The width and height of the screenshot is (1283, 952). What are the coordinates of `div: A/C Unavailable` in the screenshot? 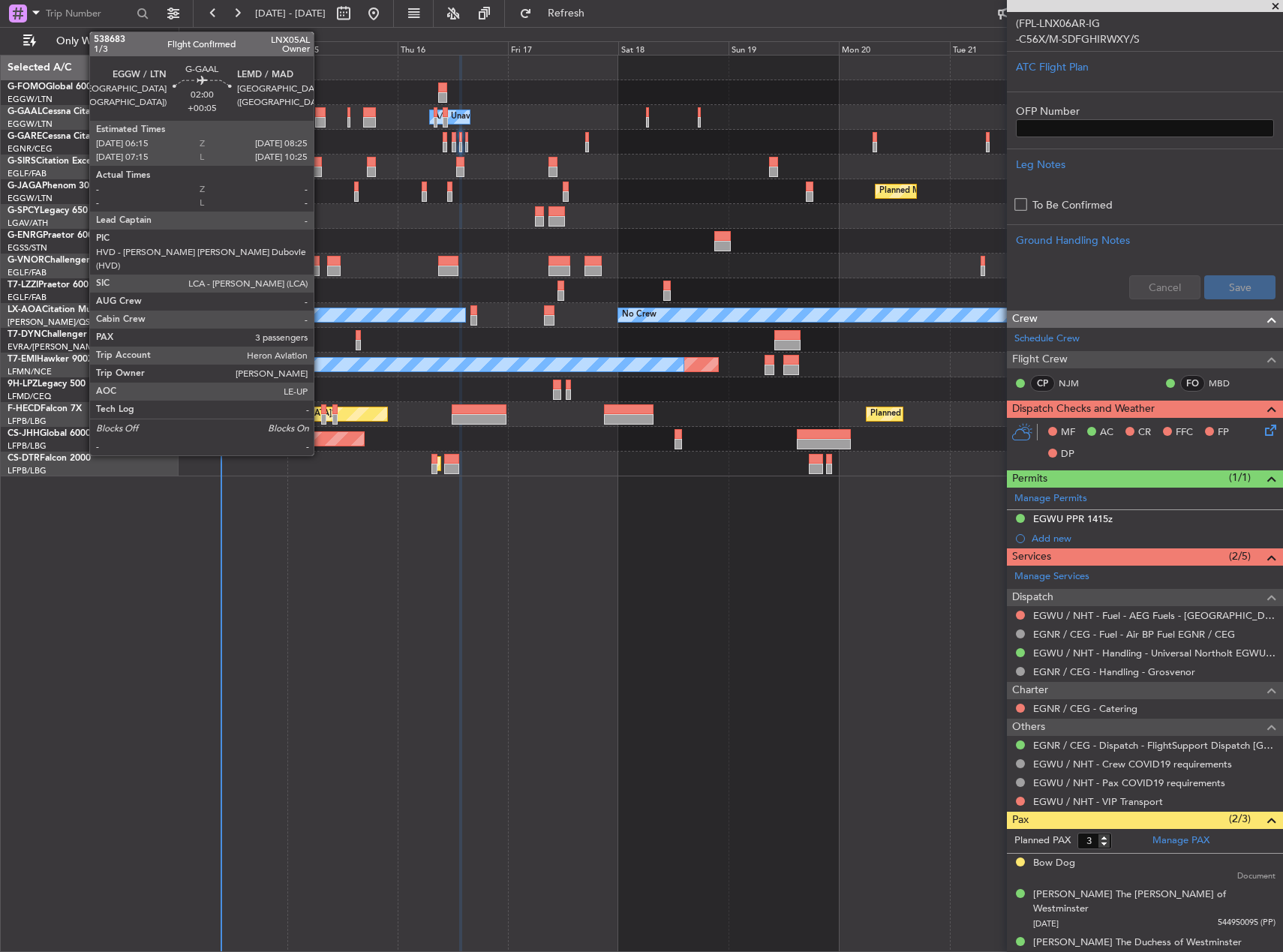 It's located at (465, 117).